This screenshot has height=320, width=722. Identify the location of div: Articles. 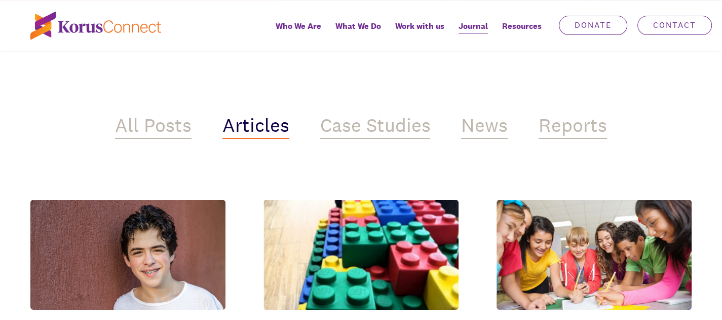
(256, 127).